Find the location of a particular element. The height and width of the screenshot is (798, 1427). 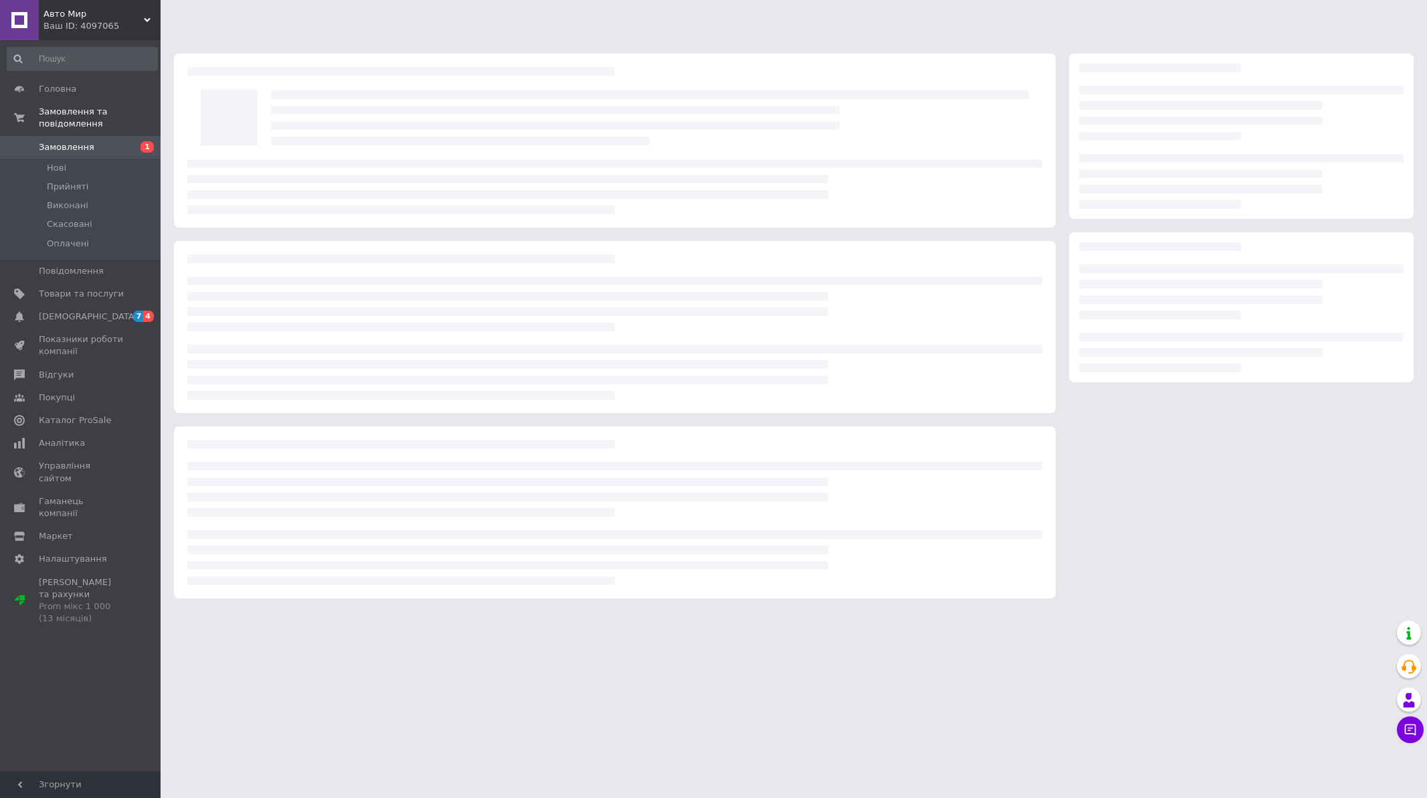

span: Виконані is located at coordinates (68, 205).